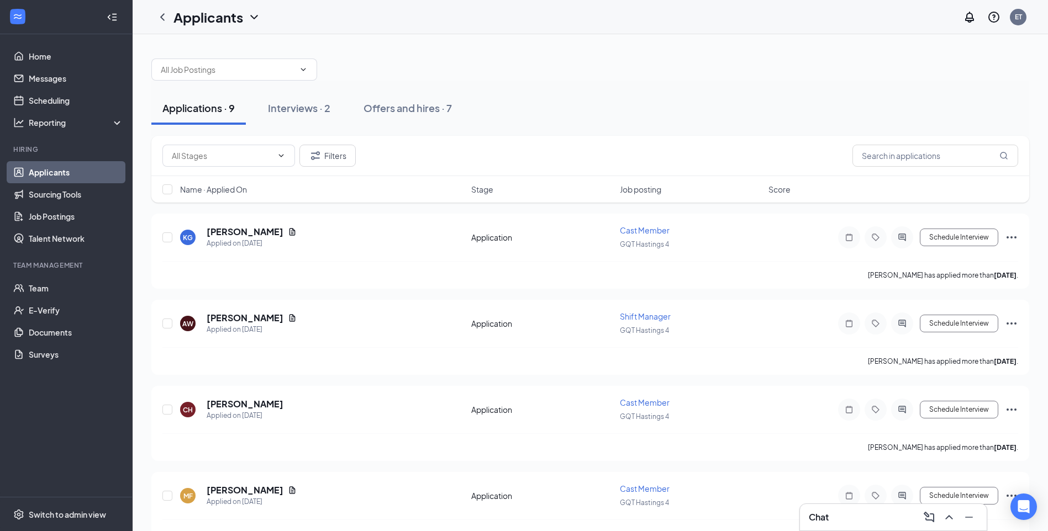 The image size is (1048, 531). What do you see at coordinates (188, 410) in the screenshot?
I see `div: CH` at bounding box center [188, 410].